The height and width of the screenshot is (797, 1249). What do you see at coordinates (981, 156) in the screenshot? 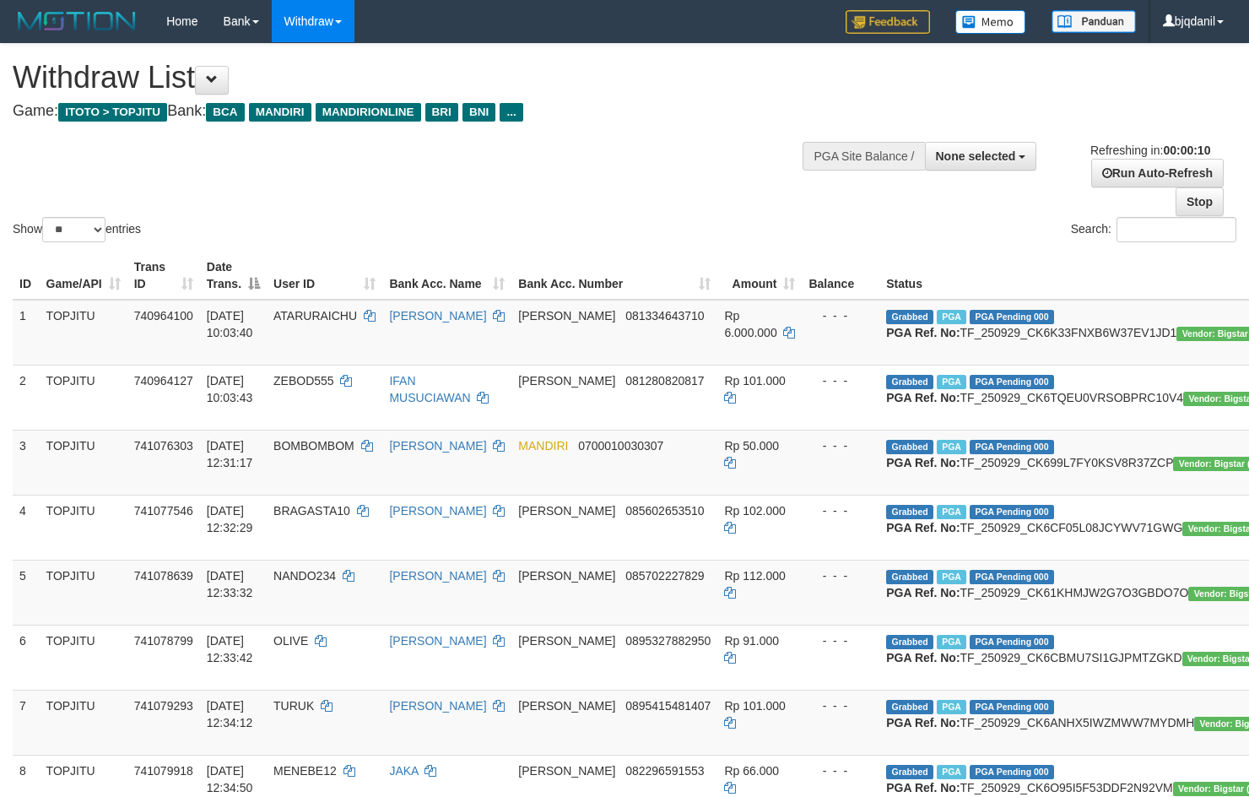
I see `button: None selected` at bounding box center [981, 156].